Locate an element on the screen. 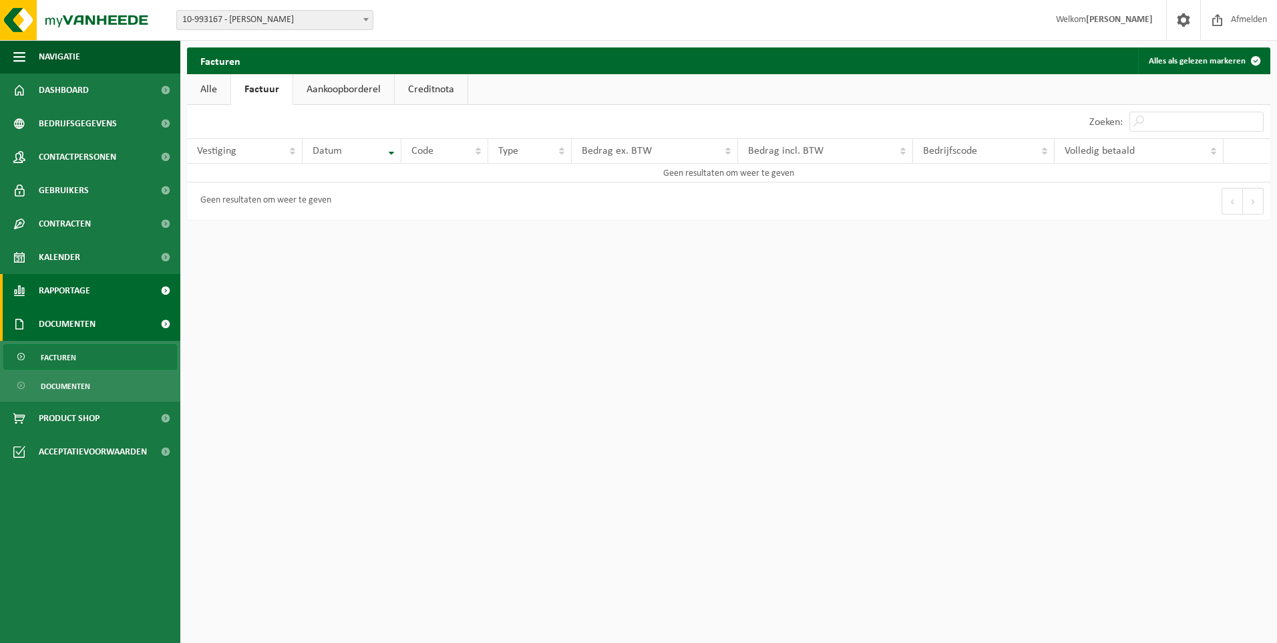 The image size is (1277, 643). span: Navigatie is located at coordinates (59, 57).